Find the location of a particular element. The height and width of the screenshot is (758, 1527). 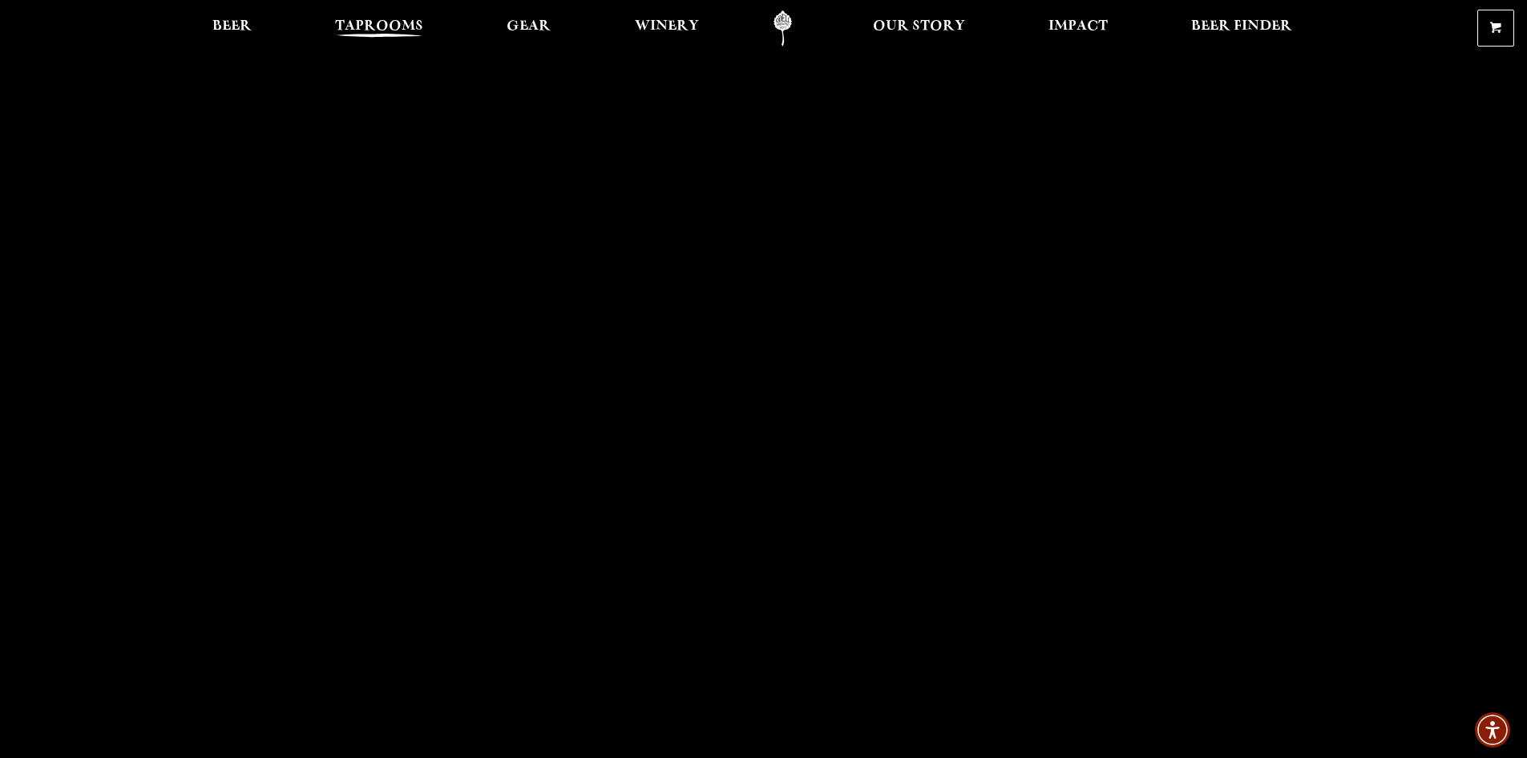

a: Beer Finder is located at coordinates (1242, 28).